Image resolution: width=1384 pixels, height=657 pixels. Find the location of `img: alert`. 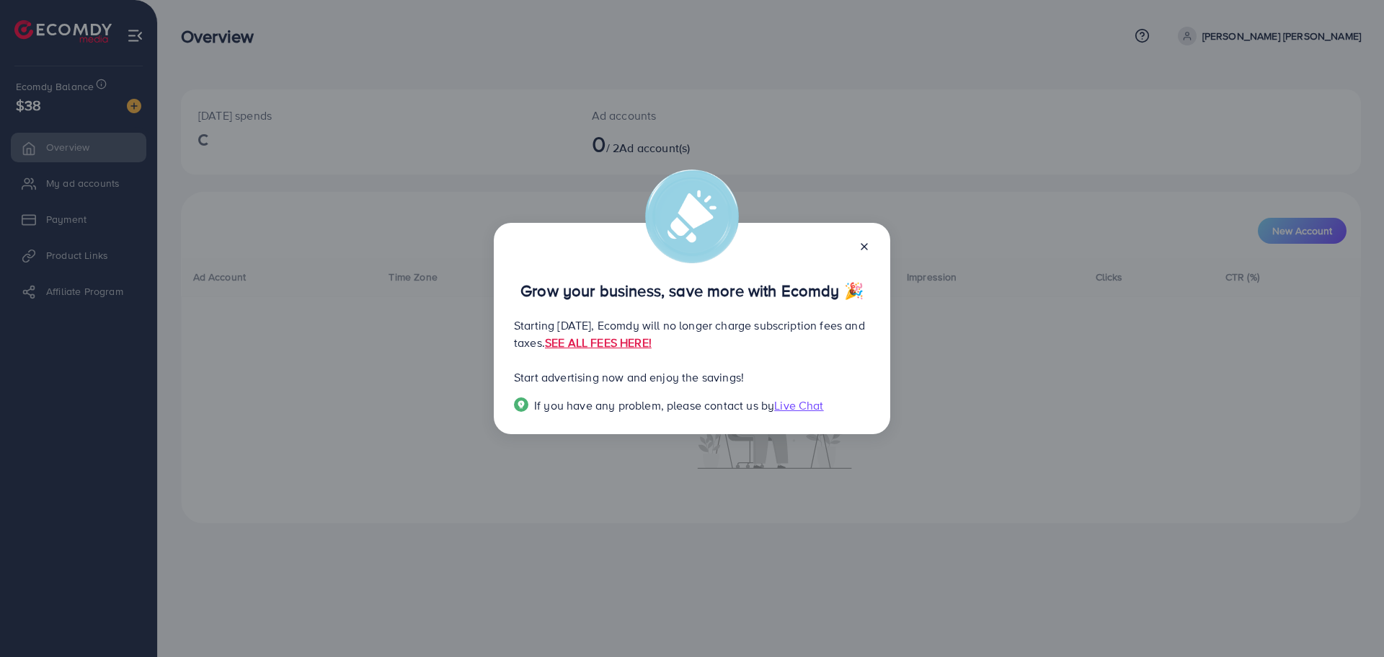

img: alert is located at coordinates (692, 216).